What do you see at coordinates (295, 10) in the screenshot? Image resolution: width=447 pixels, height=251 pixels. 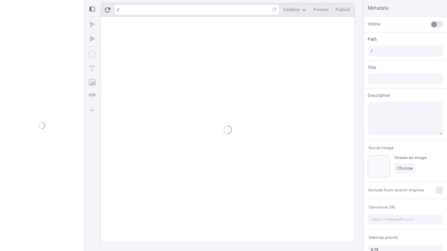 I see `button: Desktop` at bounding box center [295, 10].